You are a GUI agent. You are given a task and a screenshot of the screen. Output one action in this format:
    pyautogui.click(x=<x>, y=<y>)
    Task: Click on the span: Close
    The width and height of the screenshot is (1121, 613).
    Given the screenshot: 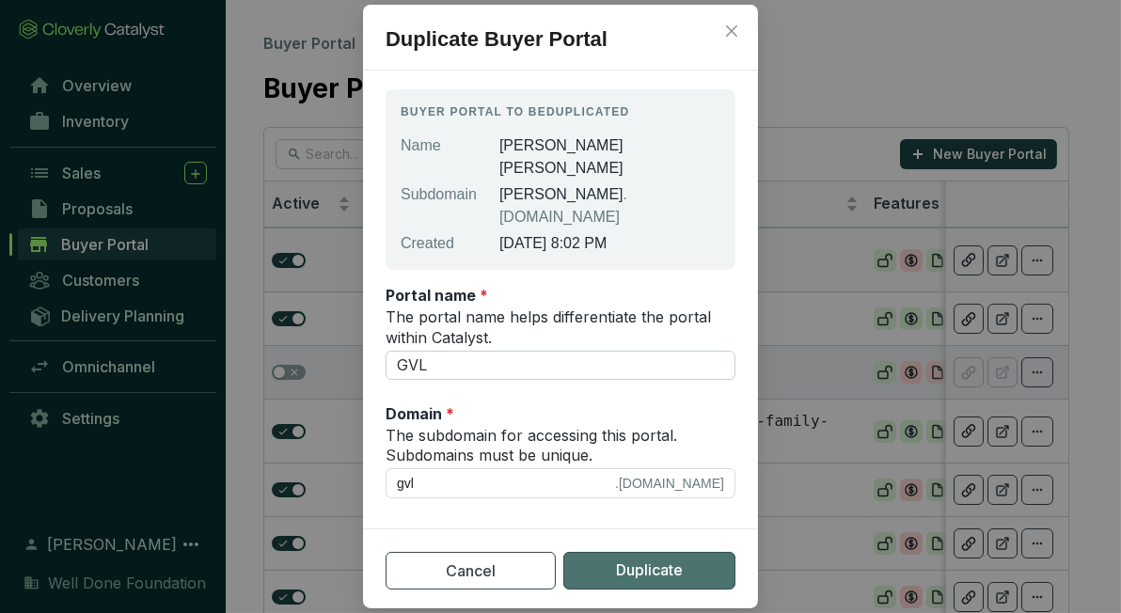 What is the action you would take?
    pyautogui.click(x=731, y=31)
    